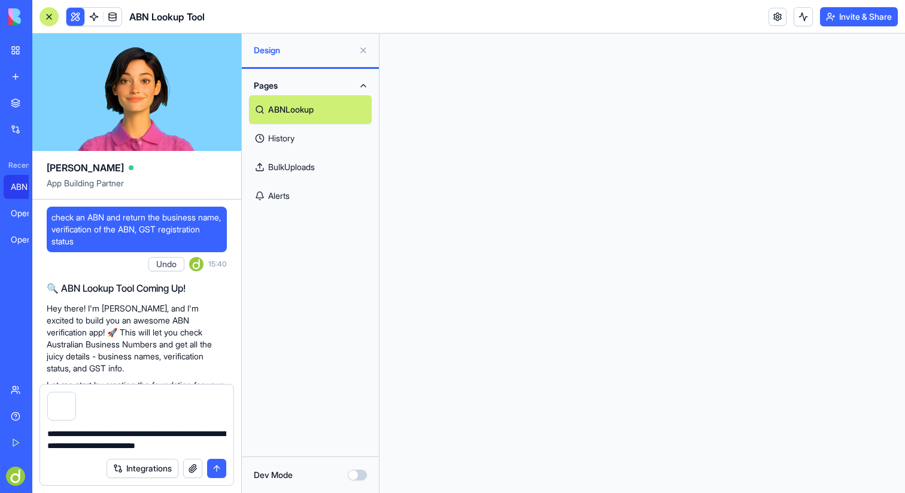 This screenshot has width=905, height=493. What do you see at coordinates (310, 138) in the screenshot?
I see `a: History` at bounding box center [310, 138].